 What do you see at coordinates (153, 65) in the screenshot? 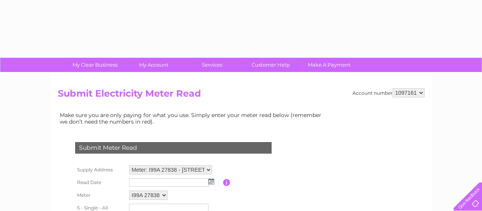
I see `a: My Account` at bounding box center [153, 65].